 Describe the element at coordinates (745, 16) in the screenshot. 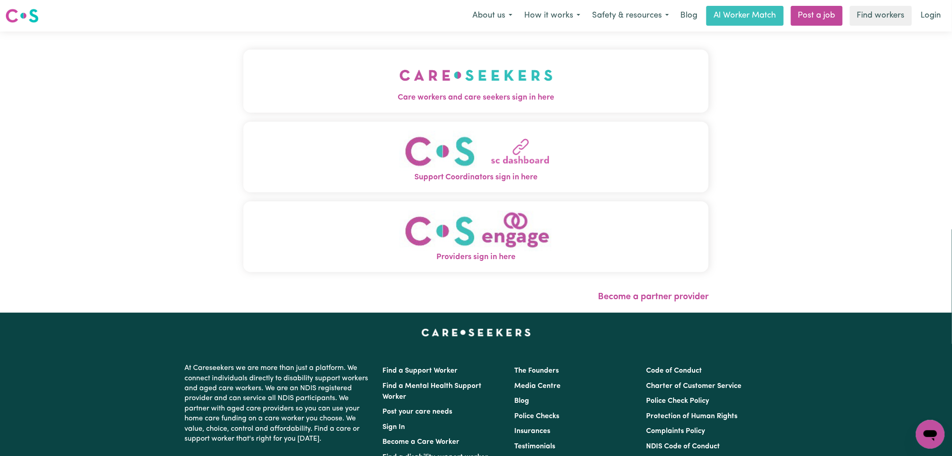

I see `a: AI Worker Match` at that location.